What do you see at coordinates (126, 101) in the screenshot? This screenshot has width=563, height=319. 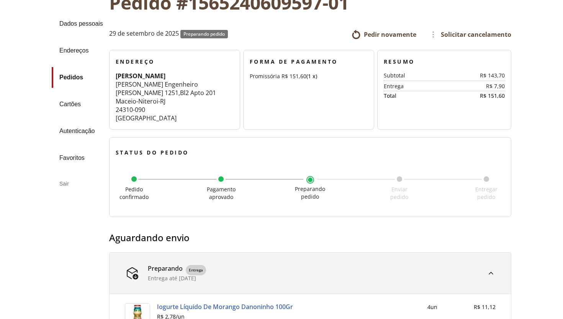 I see `span: Maceio` at bounding box center [126, 101].